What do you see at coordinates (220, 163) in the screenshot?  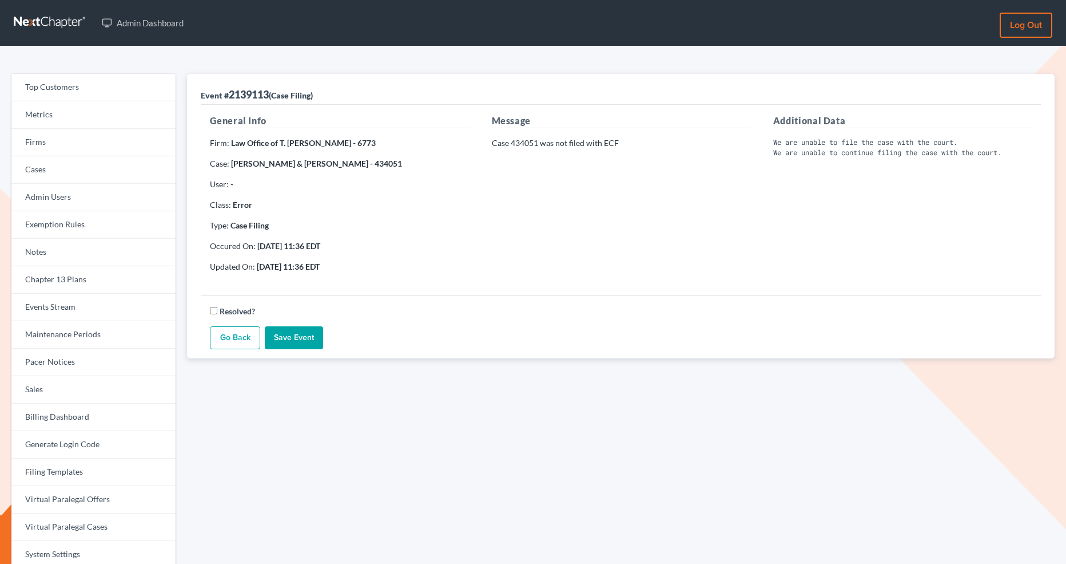 I see `span: Case:` at bounding box center [220, 163].